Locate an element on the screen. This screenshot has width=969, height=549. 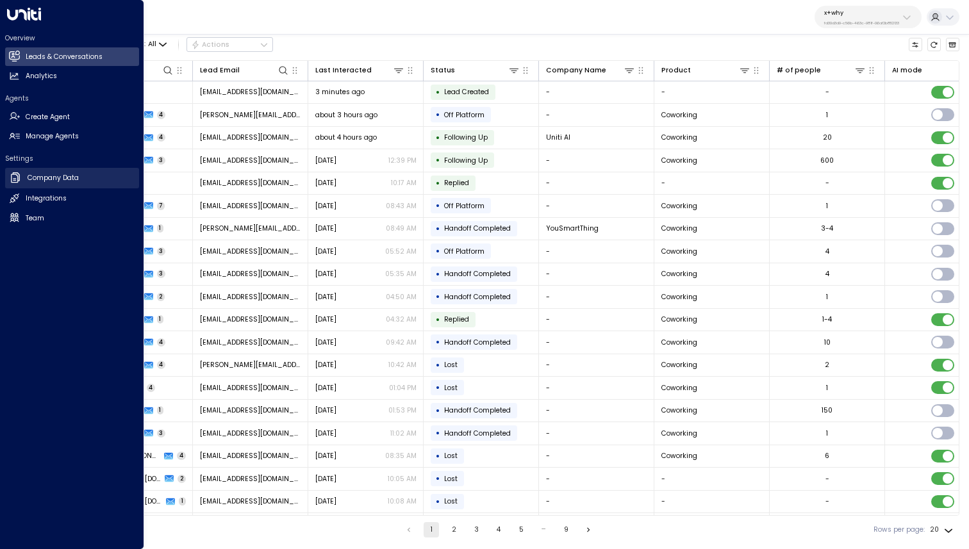
p: 10:05 AM is located at coordinates (402, 479).